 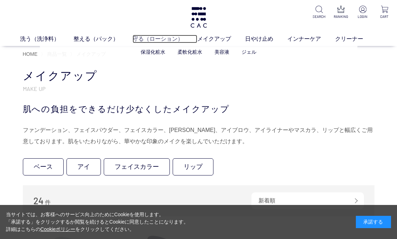 I want to click on a: メイクアップ, so click(x=221, y=39).